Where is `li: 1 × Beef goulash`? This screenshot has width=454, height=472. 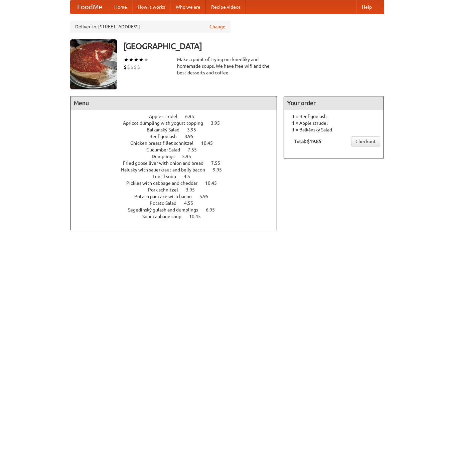 li: 1 × Beef goulash is located at coordinates (334, 117).